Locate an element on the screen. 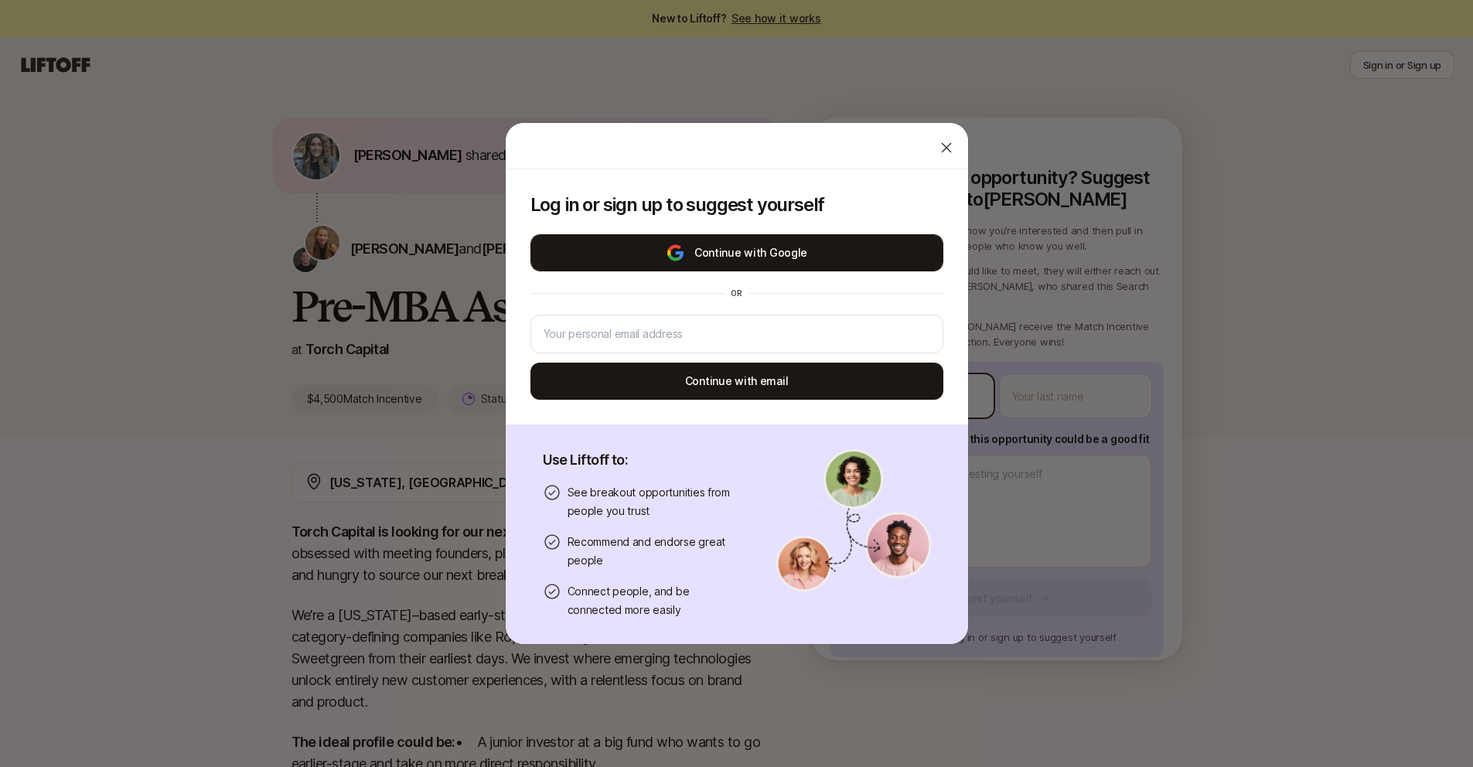 Image resolution: width=1473 pixels, height=767 pixels. p: Recommend and endorse great people is located at coordinates (653, 551).